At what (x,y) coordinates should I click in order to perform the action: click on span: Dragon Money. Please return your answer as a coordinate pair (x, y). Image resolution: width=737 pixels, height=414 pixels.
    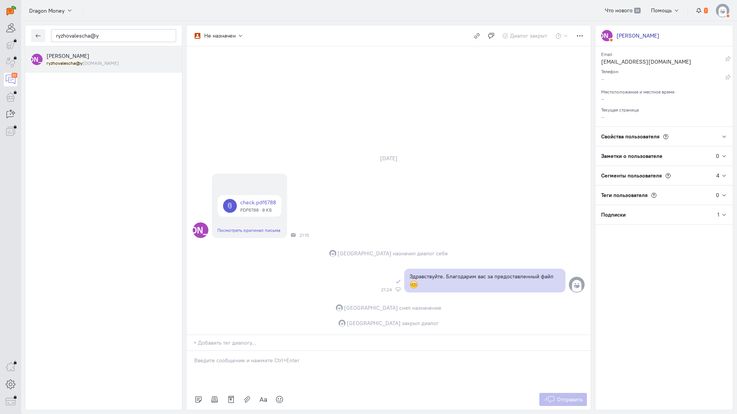
    Looking at the image, I should click on (47, 11).